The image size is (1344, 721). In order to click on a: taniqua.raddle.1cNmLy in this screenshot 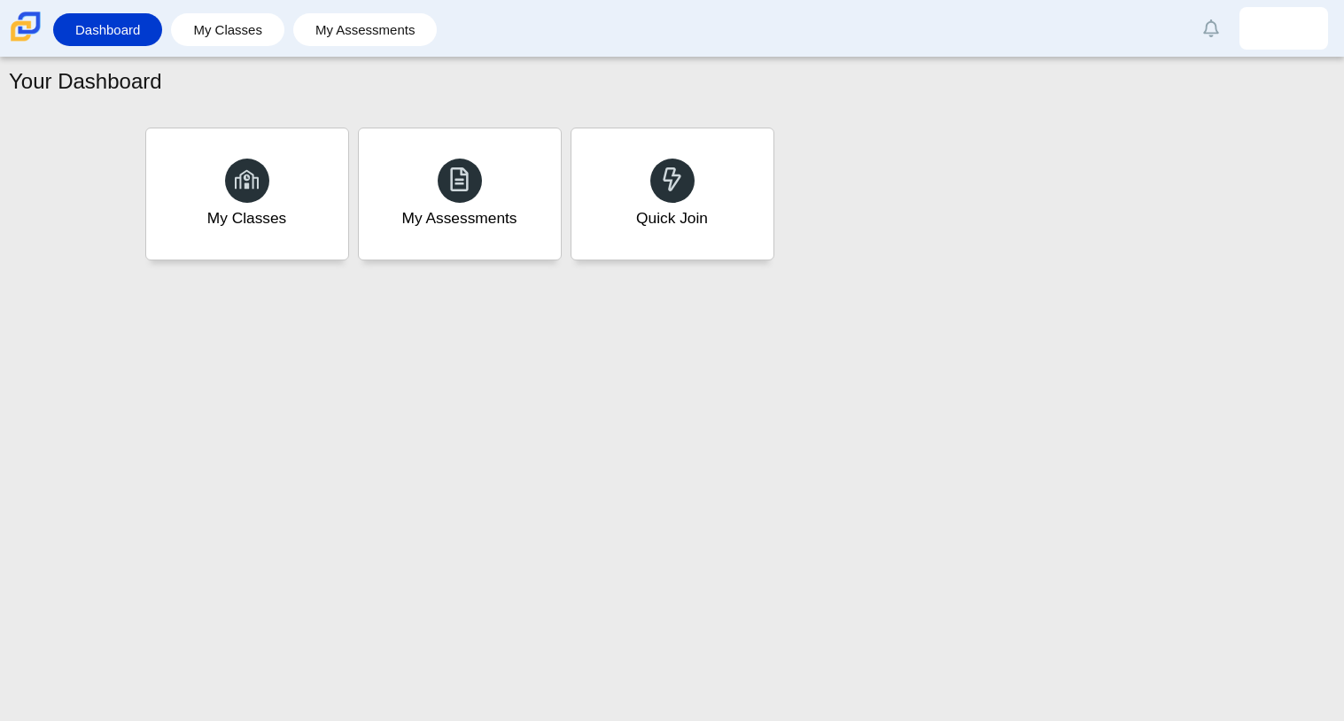, I will do `click(1284, 28)`.